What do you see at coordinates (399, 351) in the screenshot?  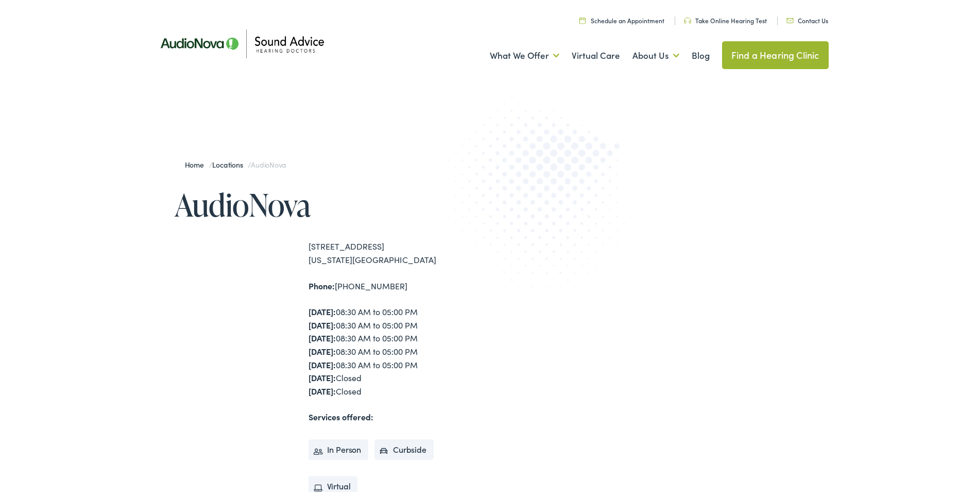 I see `div: 08:30 AM to 05:00 PM 08:30 AM to 05:00 PM 08:30 AM to 05:00 PM 08:30 AM to 05:00 PM 08:30 AM to 0...` at bounding box center [399, 351].